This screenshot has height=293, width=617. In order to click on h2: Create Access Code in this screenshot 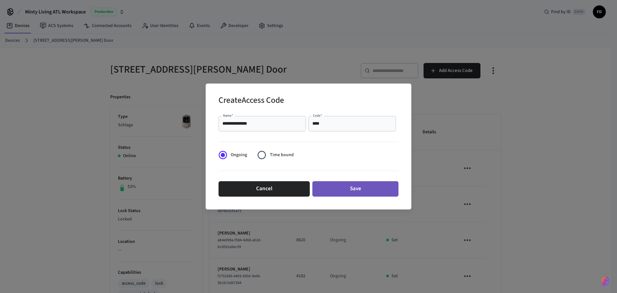, I will do `click(251, 101)`.